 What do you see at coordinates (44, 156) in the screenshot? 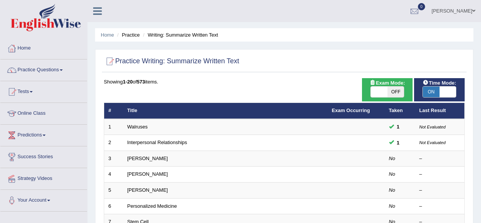
I see `a: Success Stories` at bounding box center [44, 156].